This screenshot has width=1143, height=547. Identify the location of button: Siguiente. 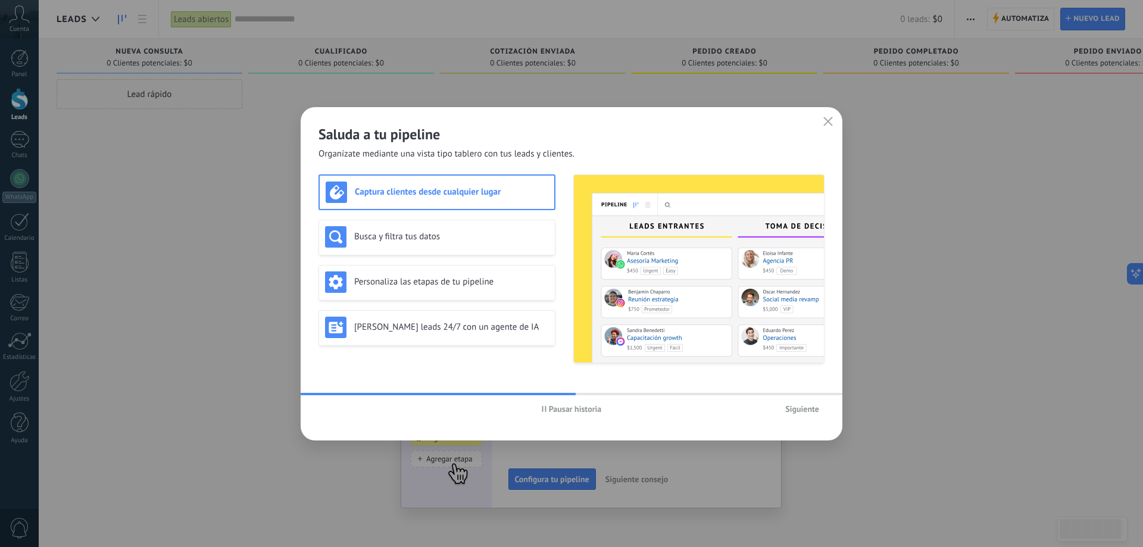
(802, 409).